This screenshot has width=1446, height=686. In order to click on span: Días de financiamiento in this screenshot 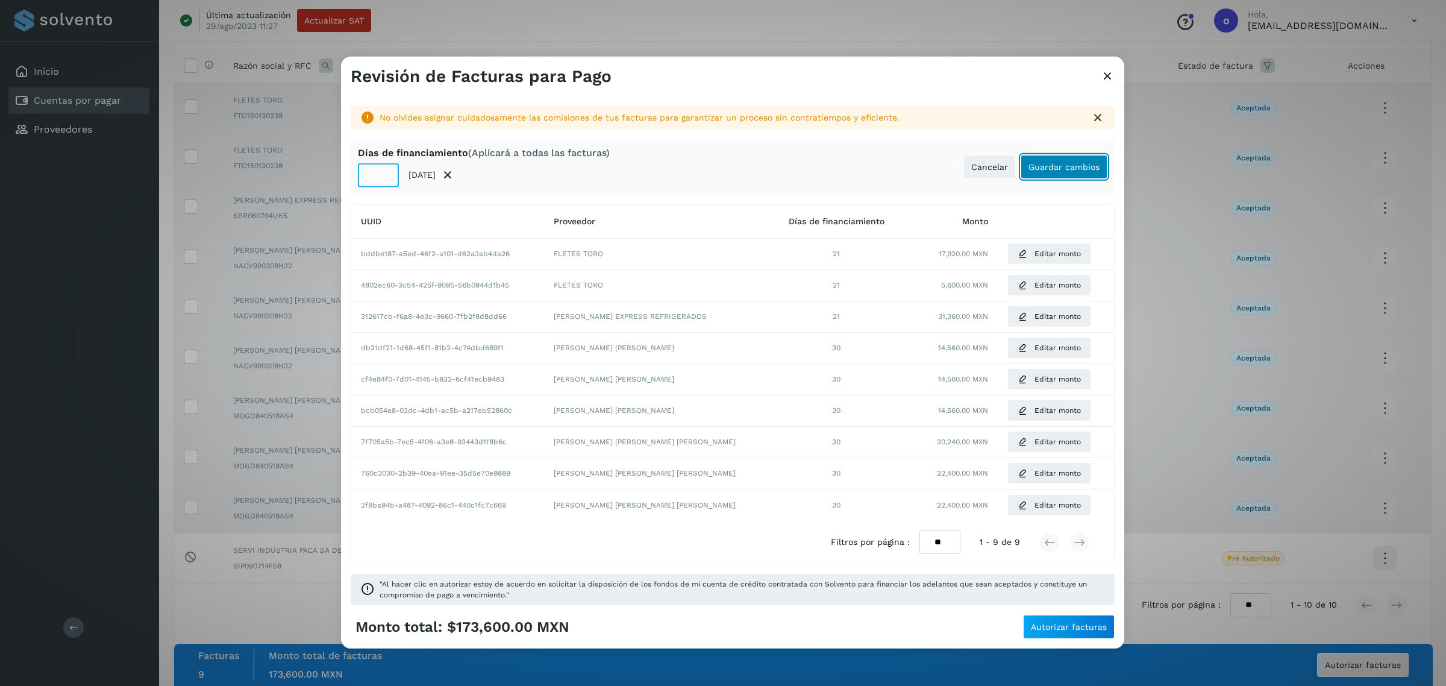, I will do `click(837, 221)`.